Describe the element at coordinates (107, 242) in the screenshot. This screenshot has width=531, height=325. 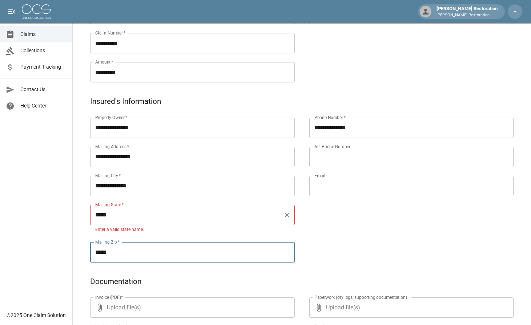
I see `label: Mailing Zip` at that location.